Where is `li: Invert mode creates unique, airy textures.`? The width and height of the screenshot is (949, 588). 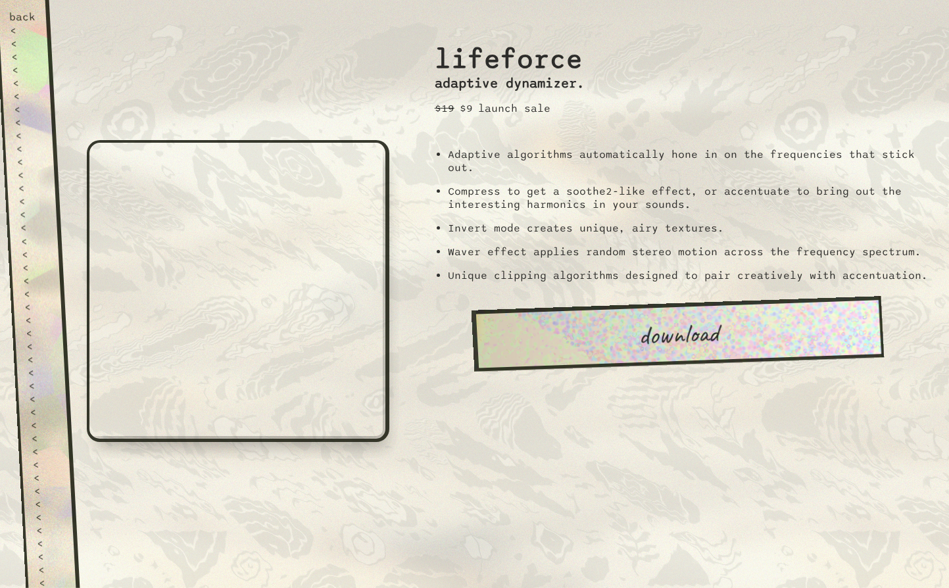 li: Invert mode creates unique, airy textures. is located at coordinates (690, 228).